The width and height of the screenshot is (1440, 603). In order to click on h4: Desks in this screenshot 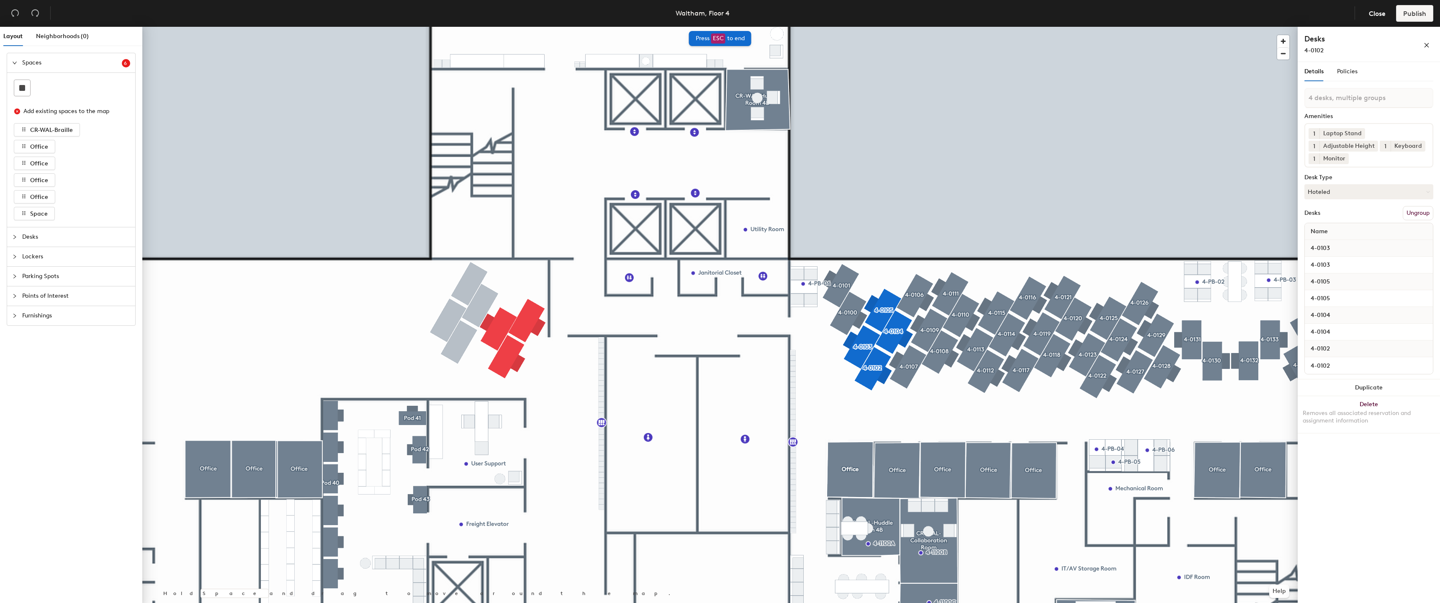, I will do `click(1351, 39)`.